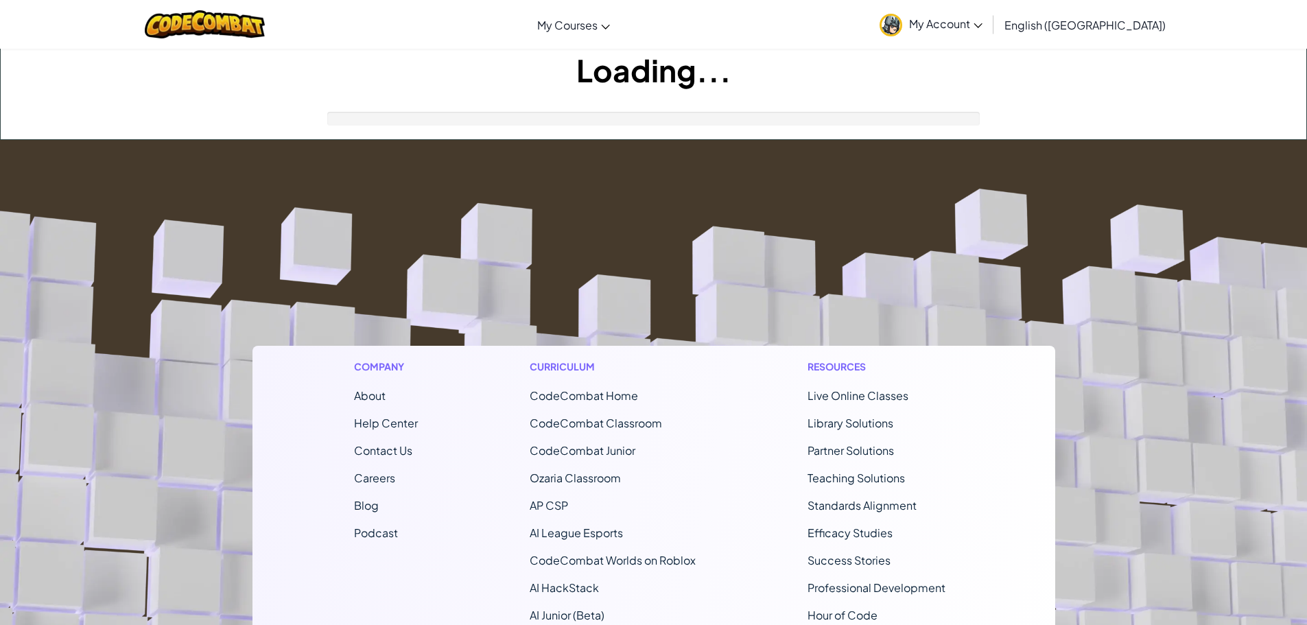 Image resolution: width=1307 pixels, height=625 pixels. What do you see at coordinates (856, 477) in the screenshot?
I see `a: Teaching Solutions` at bounding box center [856, 477].